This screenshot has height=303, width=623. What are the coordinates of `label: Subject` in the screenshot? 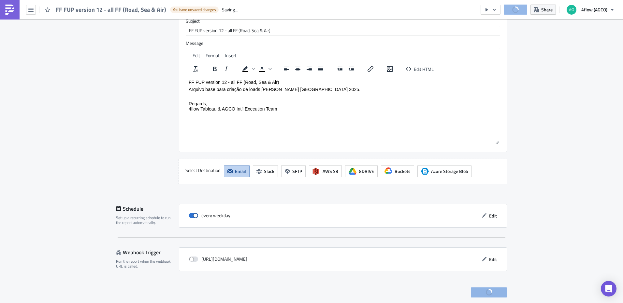 It's located at (343, 21).